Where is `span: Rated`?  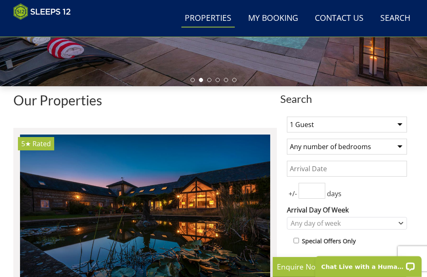 span: Rated is located at coordinates (42, 144).